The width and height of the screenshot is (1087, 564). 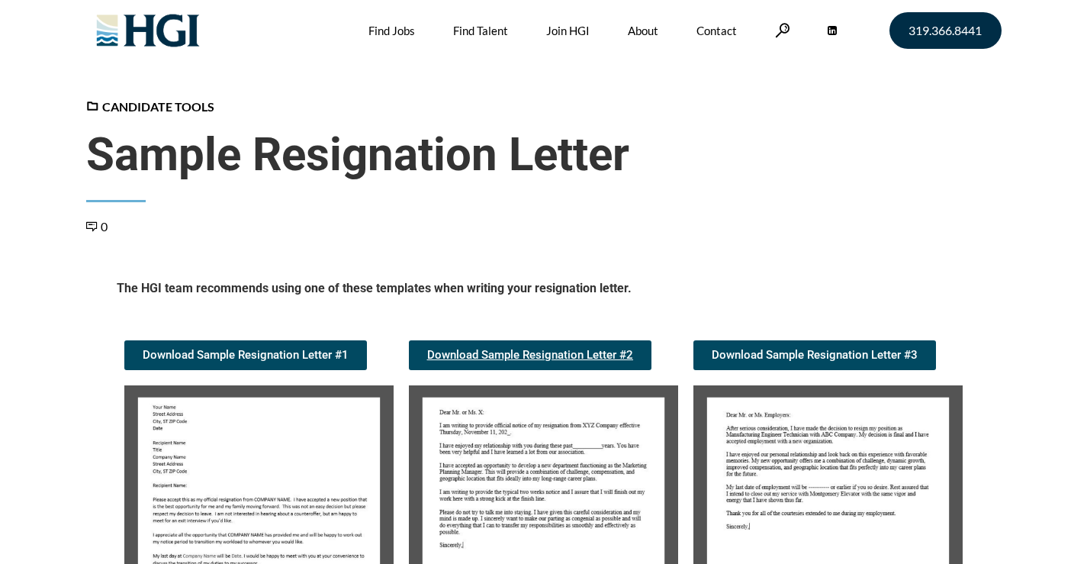 What do you see at coordinates (945, 31) in the screenshot?
I see `a: 319.366.8441` at bounding box center [945, 31].